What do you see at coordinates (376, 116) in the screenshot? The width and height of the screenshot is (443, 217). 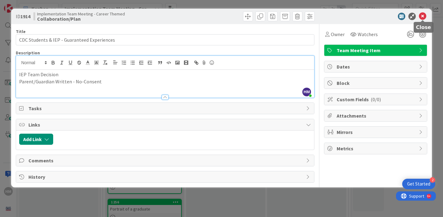 I see `span: Attachments` at bounding box center [376, 116].